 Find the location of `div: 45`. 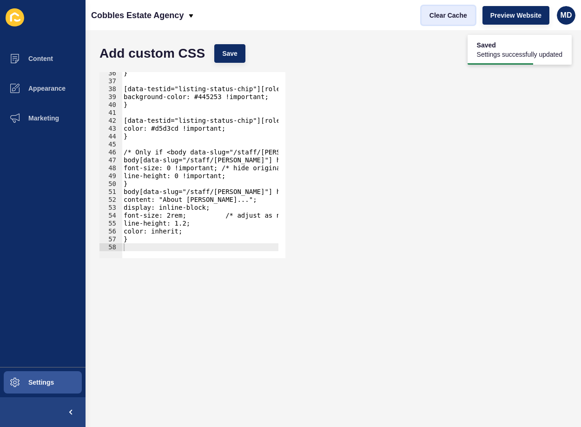

div: 45 is located at coordinates (111, 144).